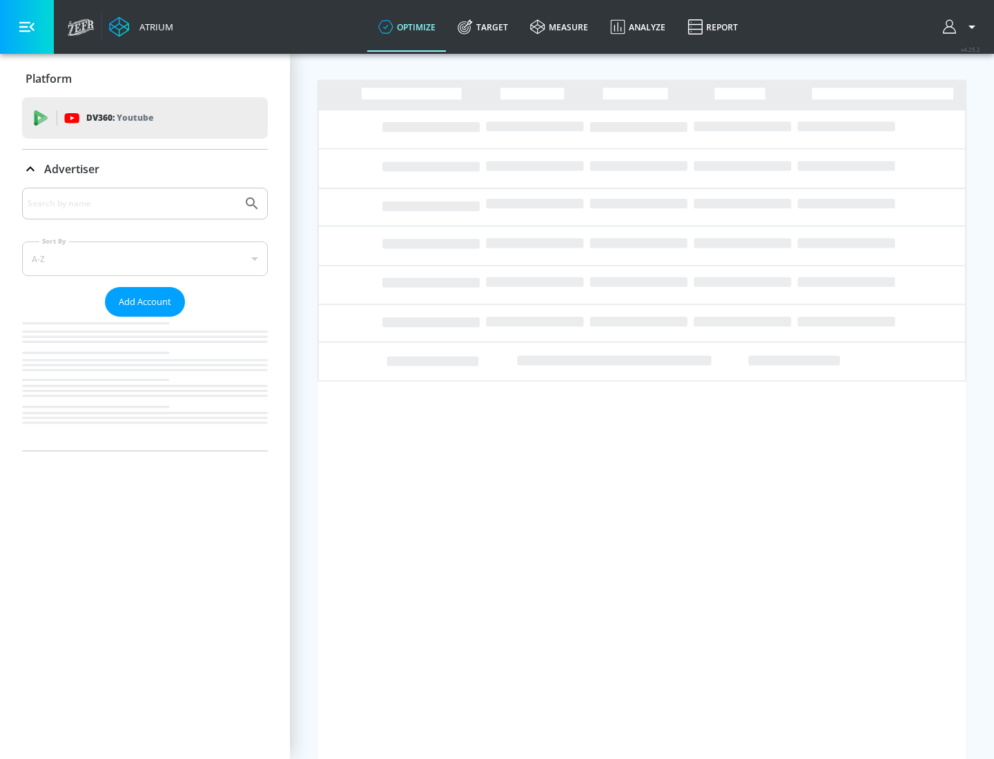 The height and width of the screenshot is (759, 994). Describe the element at coordinates (54, 241) in the screenshot. I see `label: Sort By` at that location.